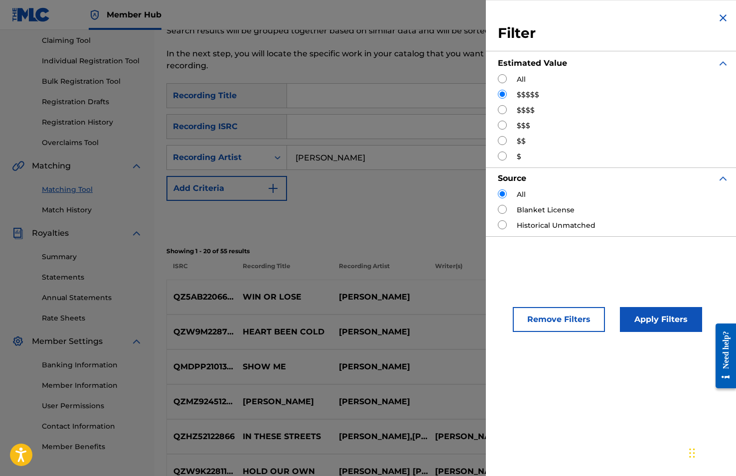  I want to click on p: Showing 1 - 20 of 55 results, so click(445, 251).